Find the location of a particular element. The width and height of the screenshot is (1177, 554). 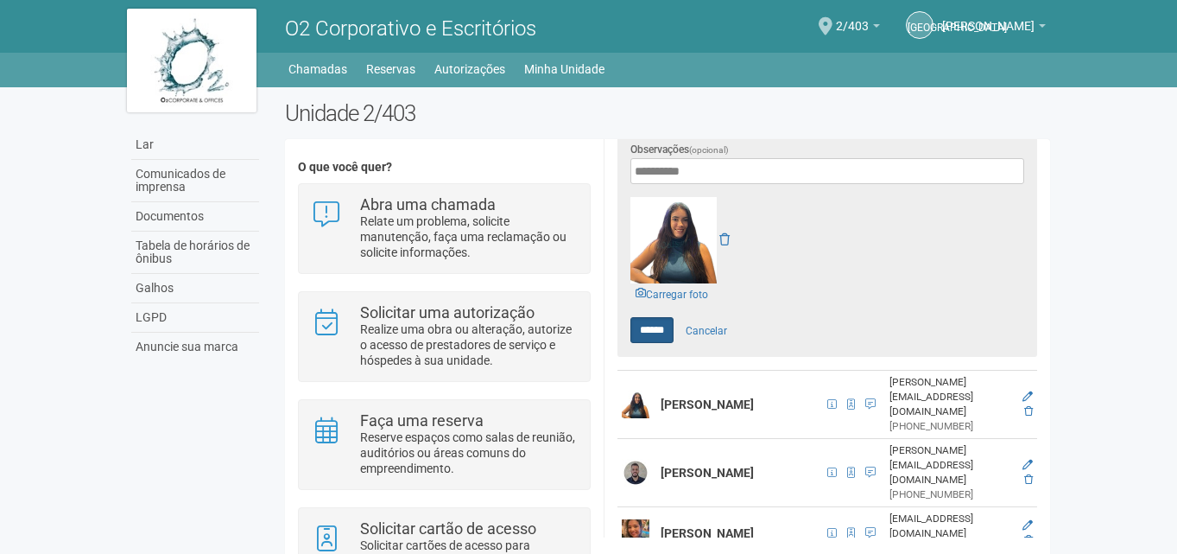

font: Reserve espaços como salas de reunião, auditórios ou áreas comuns do empreendimento. is located at coordinates (467, 453).